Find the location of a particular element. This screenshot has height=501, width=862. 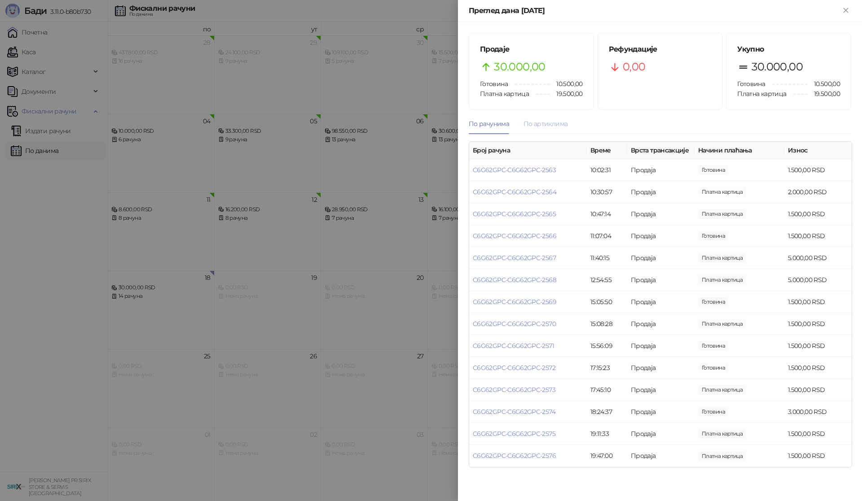

th: Износ is located at coordinates (818, 150).